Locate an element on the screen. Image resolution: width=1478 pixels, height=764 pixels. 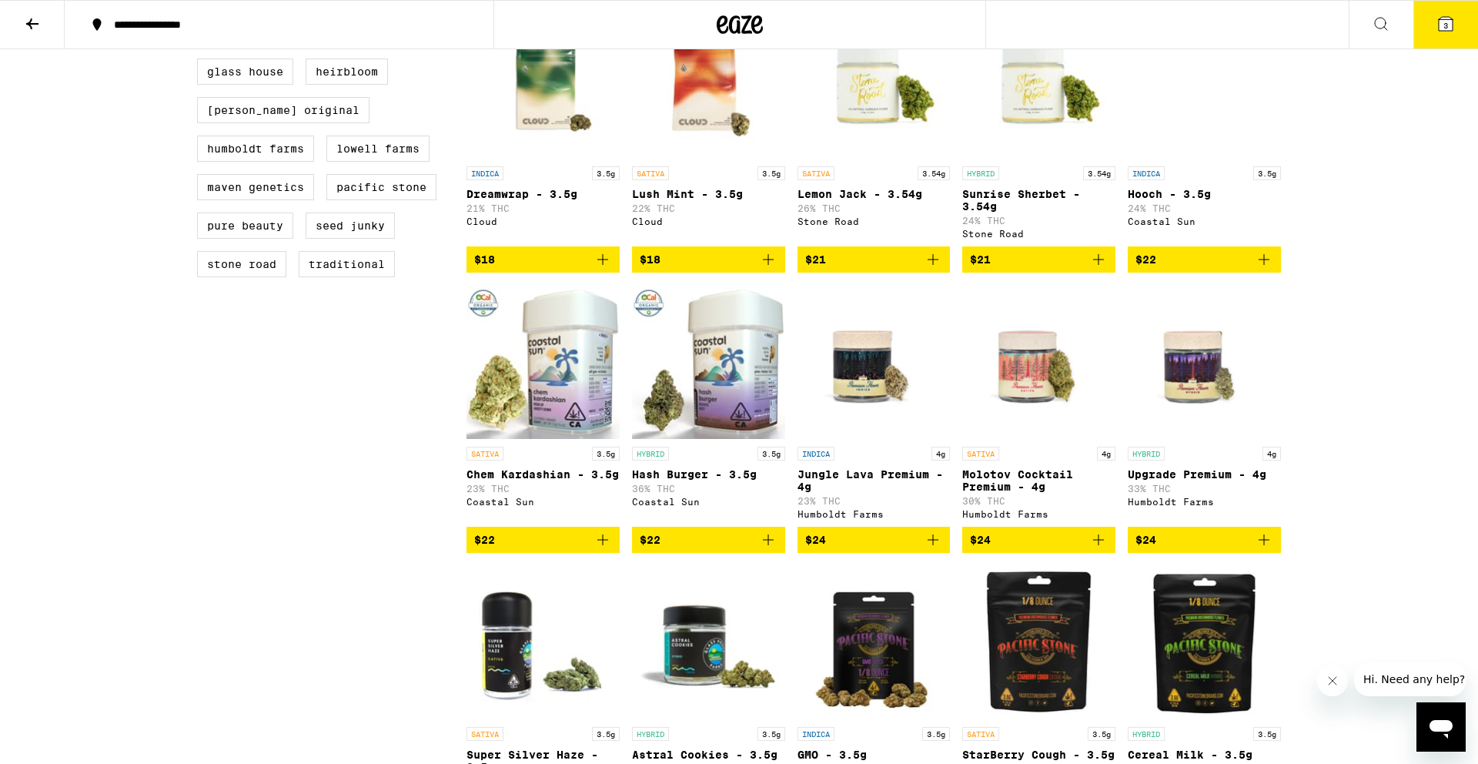
p: 22% THC is located at coordinates (708, 208).